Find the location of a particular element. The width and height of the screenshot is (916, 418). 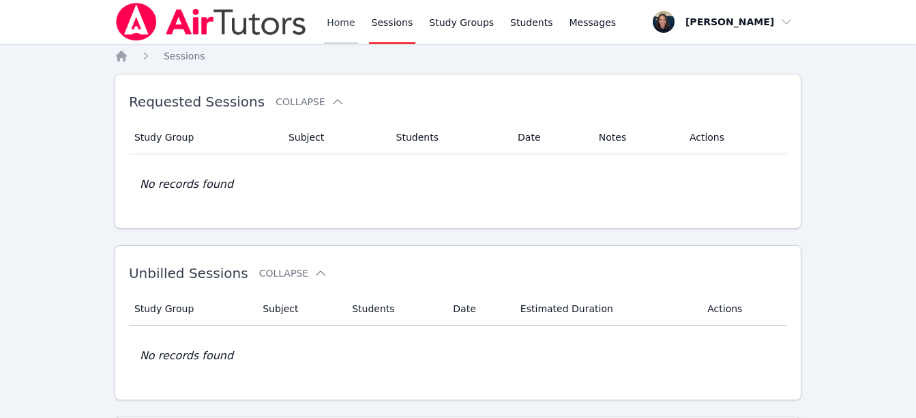

th: Notes is located at coordinates (636, 137).